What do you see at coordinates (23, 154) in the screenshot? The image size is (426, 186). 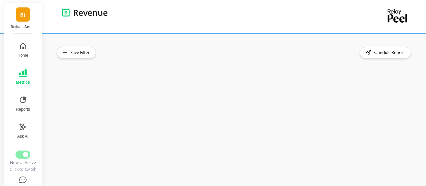 I see `button: Switch to Legacy UI` at bounding box center [23, 154].